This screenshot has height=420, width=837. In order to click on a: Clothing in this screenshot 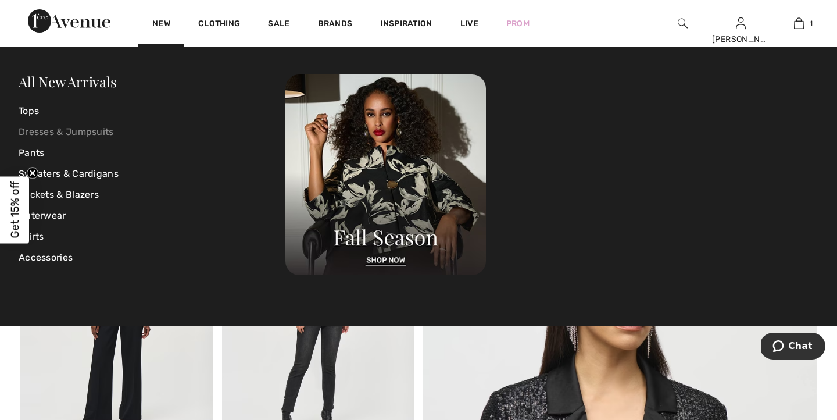, I will do `click(219, 24)`.